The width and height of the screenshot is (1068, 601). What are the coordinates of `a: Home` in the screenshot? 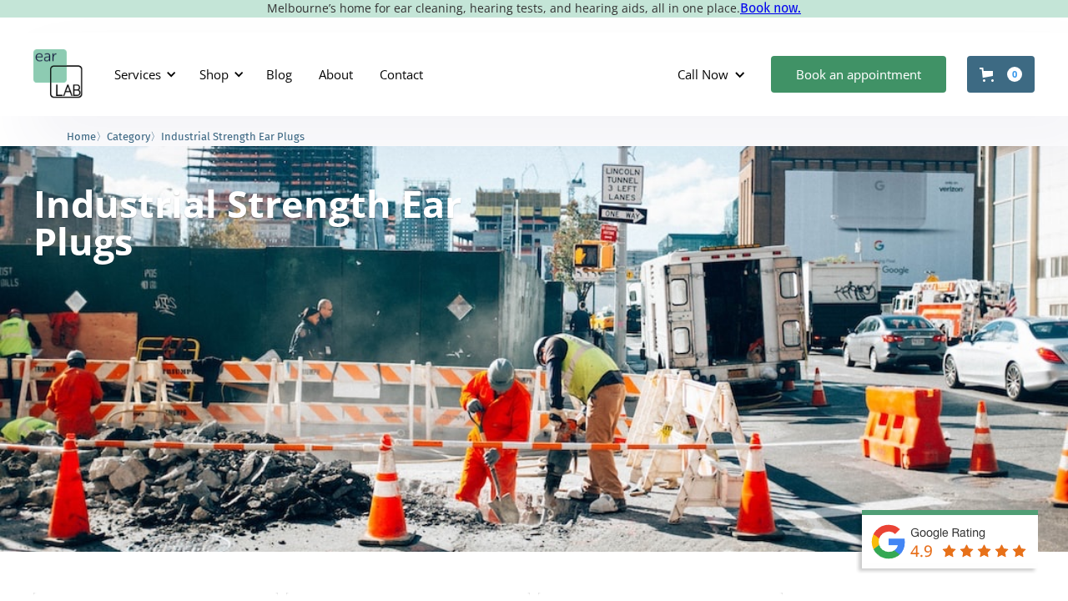 It's located at (81, 135).